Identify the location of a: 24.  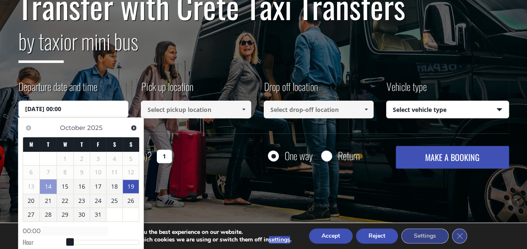
(98, 201).